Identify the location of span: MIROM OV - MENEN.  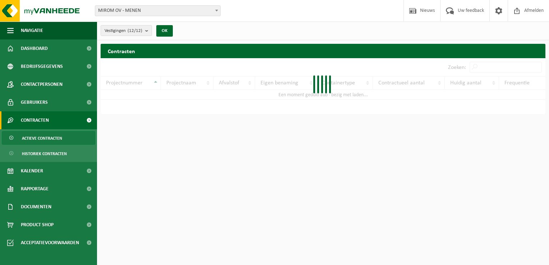
(158, 11).